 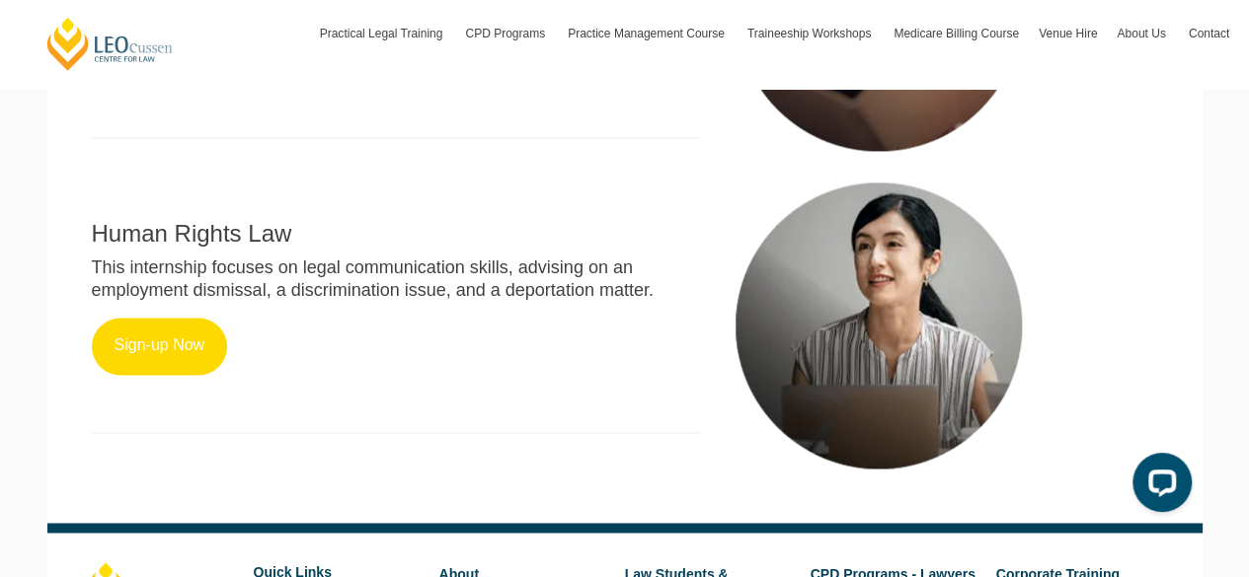 I want to click on a: CPD Programs, so click(x=506, y=34).